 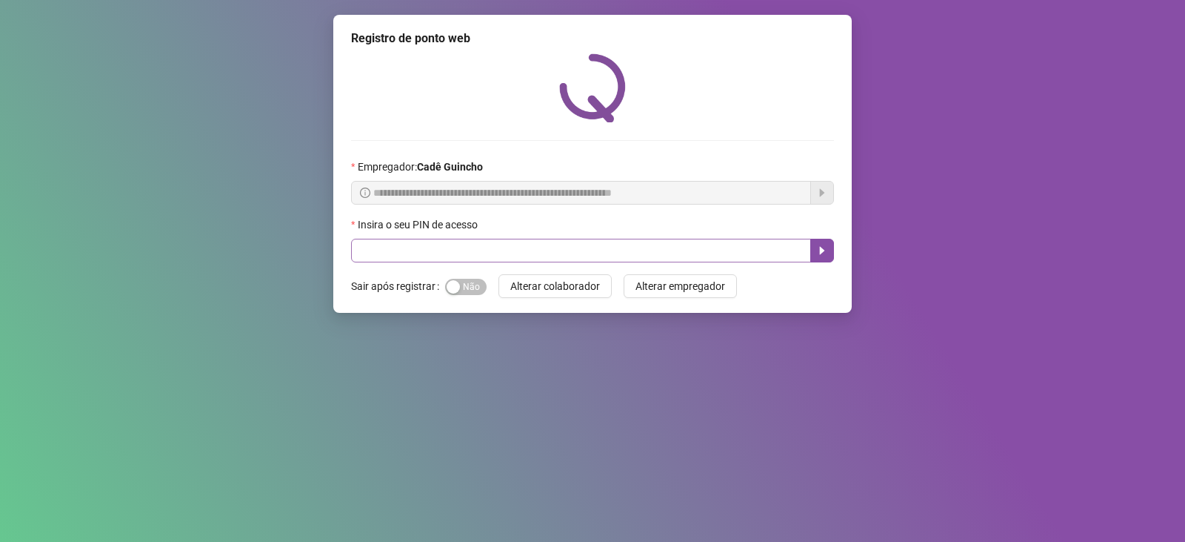 I want to click on label: Sair após registrar, so click(x=398, y=286).